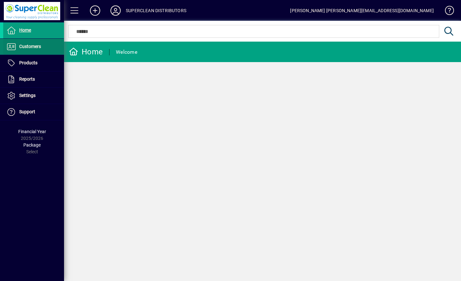 Image resolution: width=461 pixels, height=281 pixels. I want to click on button: Add, so click(95, 11).